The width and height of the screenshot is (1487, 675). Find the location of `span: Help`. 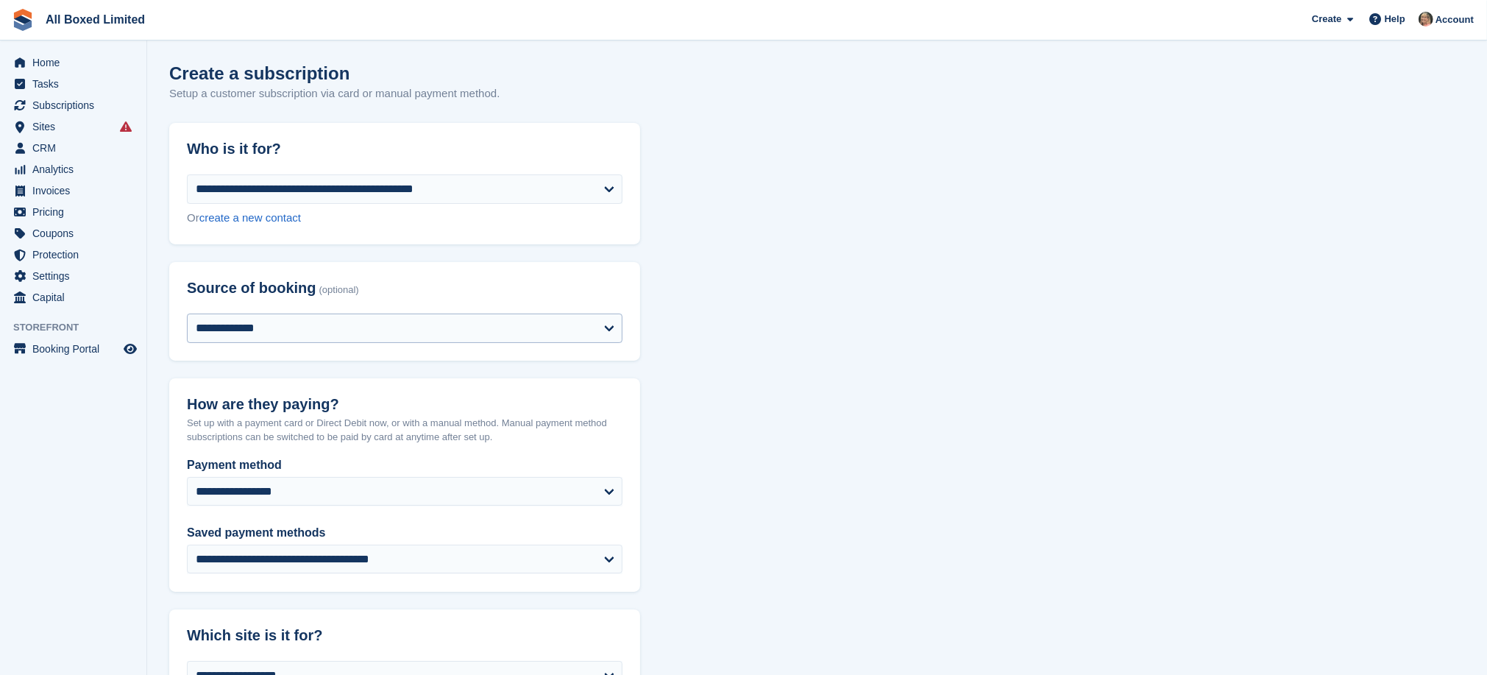

span: Help is located at coordinates (1395, 19).